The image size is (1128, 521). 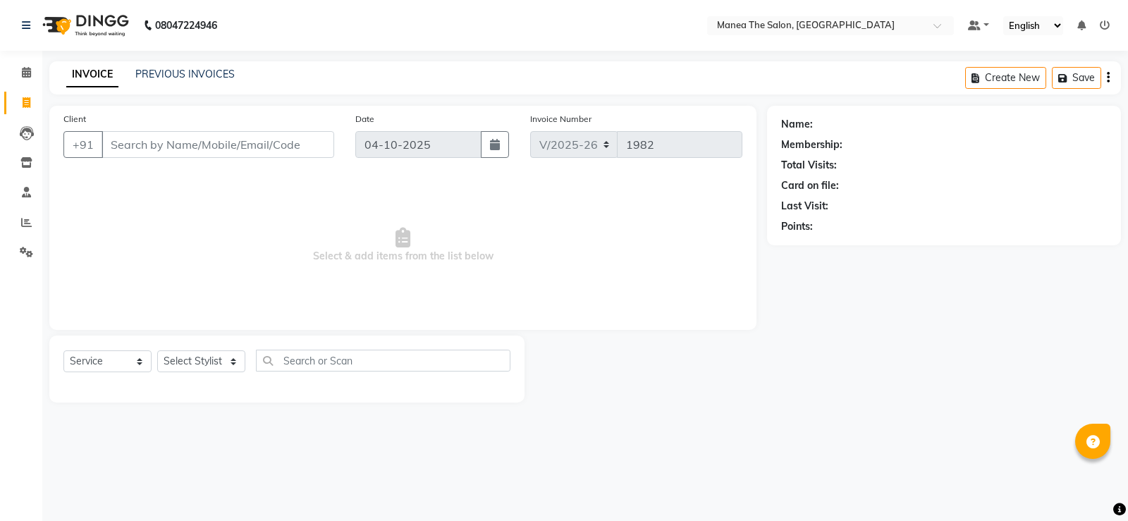 What do you see at coordinates (810, 185) in the screenshot?
I see `div: Card on file:` at bounding box center [810, 185].